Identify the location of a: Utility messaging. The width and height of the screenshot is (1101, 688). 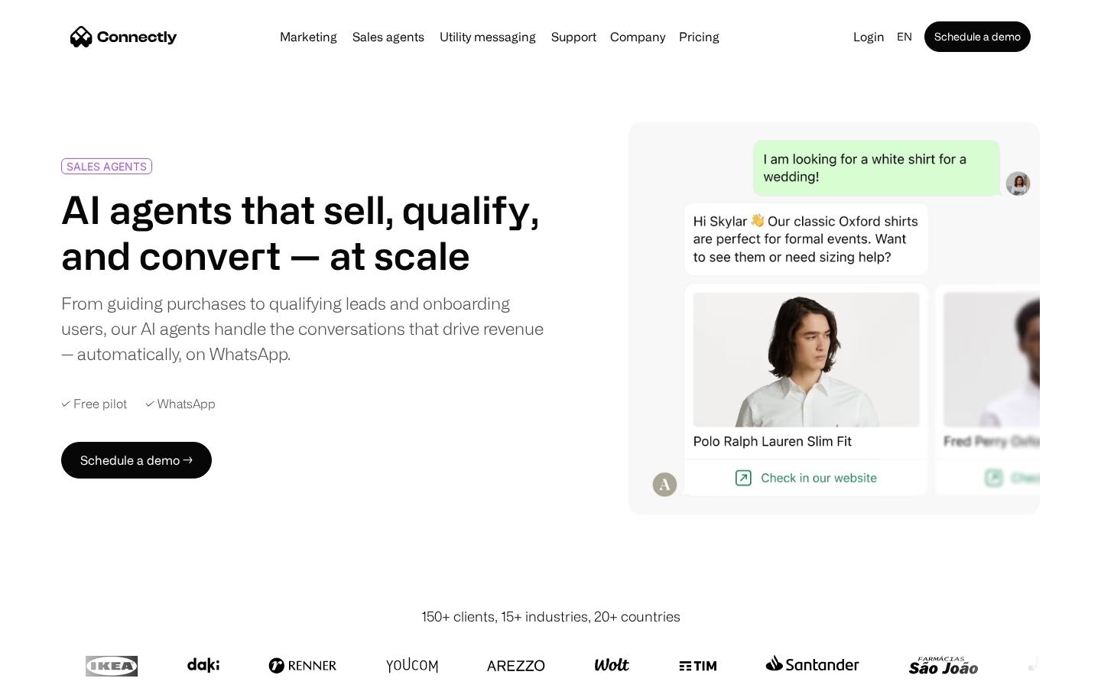
(488, 37).